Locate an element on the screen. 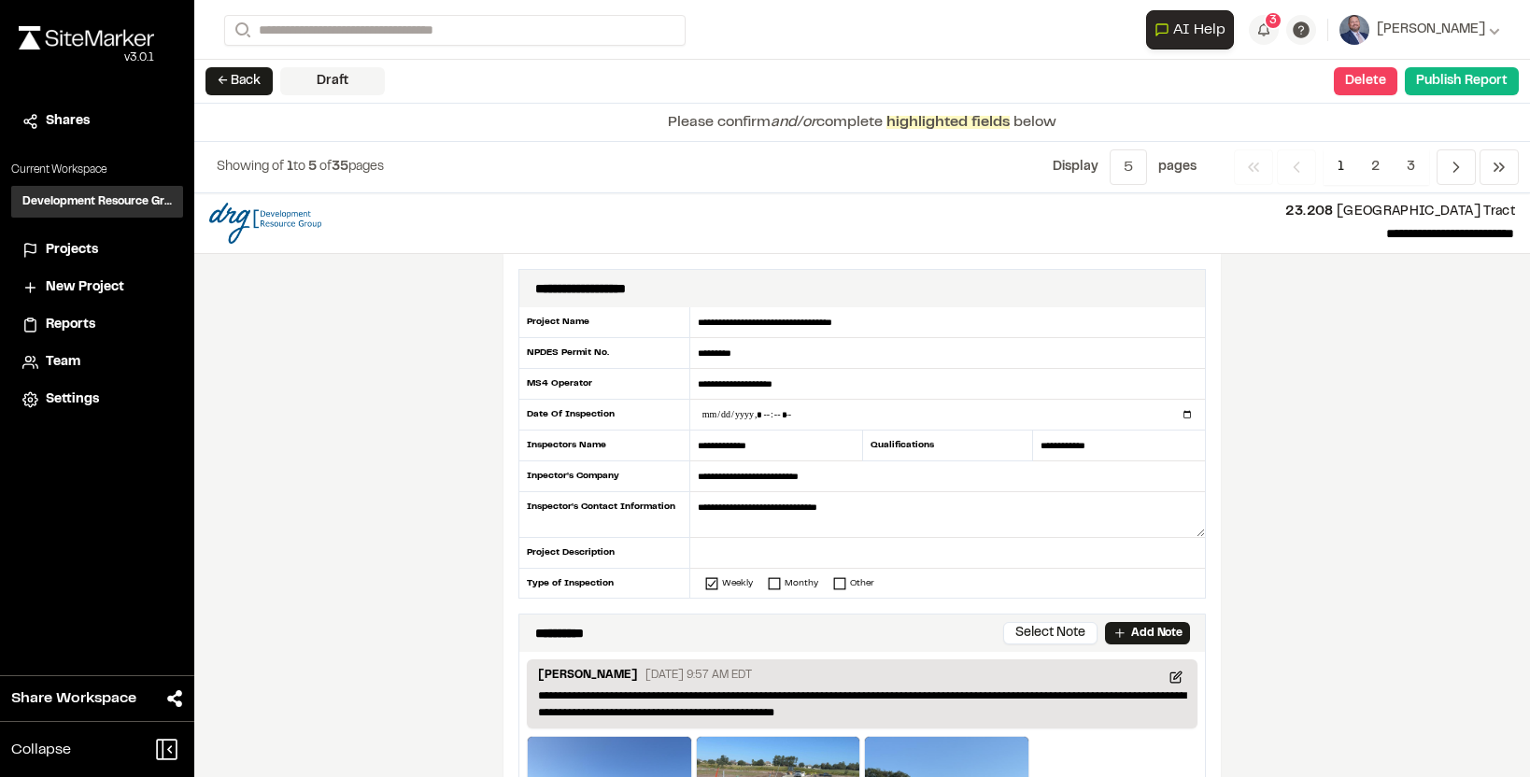 This screenshot has height=777, width=1530. p: Please confirm complete below is located at coordinates (862, 122).